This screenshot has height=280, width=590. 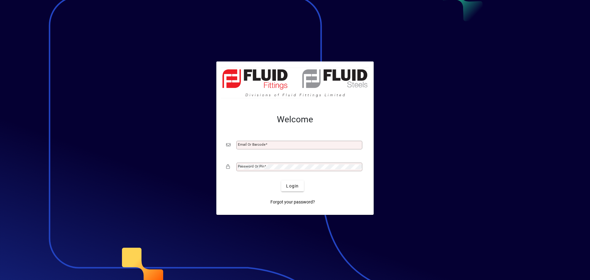 What do you see at coordinates (292, 186) in the screenshot?
I see `button: Login` at bounding box center [292, 186].